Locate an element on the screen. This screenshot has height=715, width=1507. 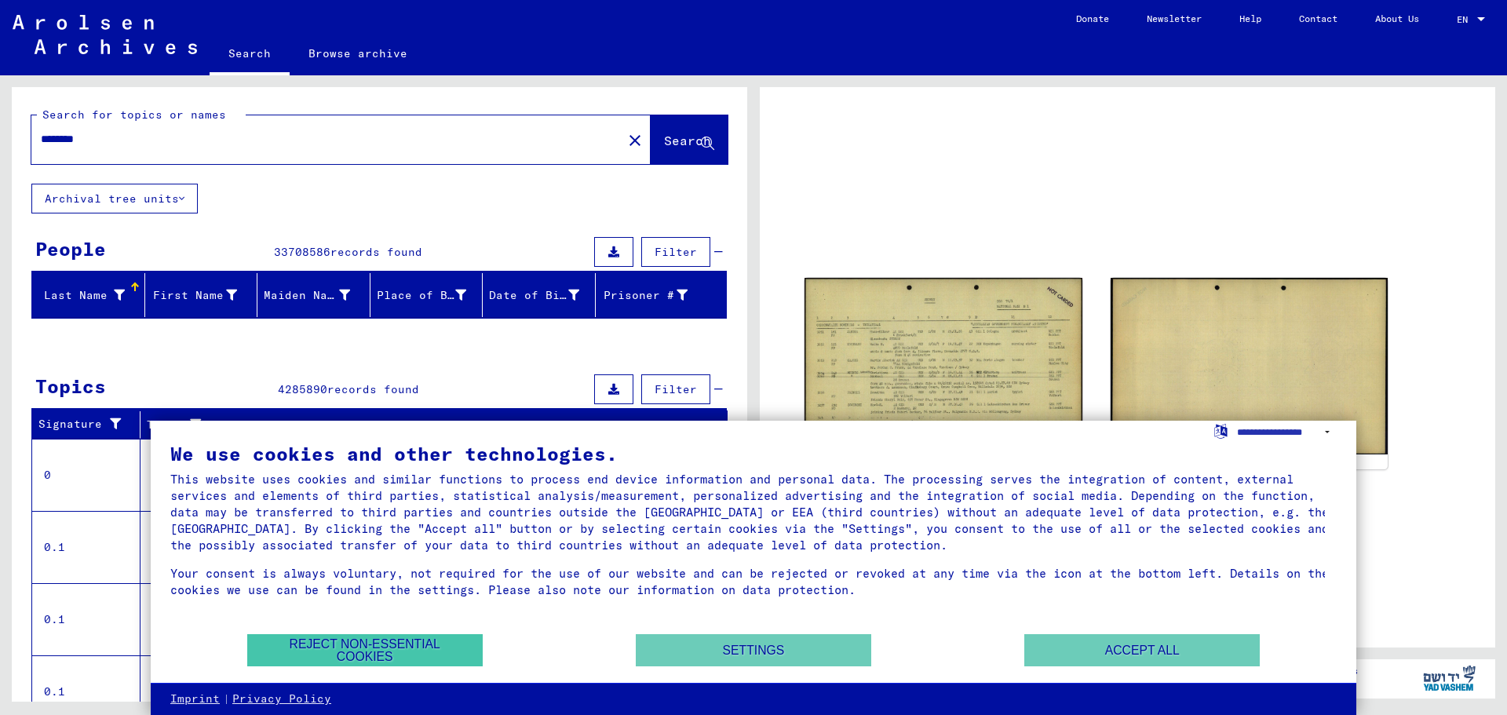
span: 4285890 is located at coordinates (302, 389).